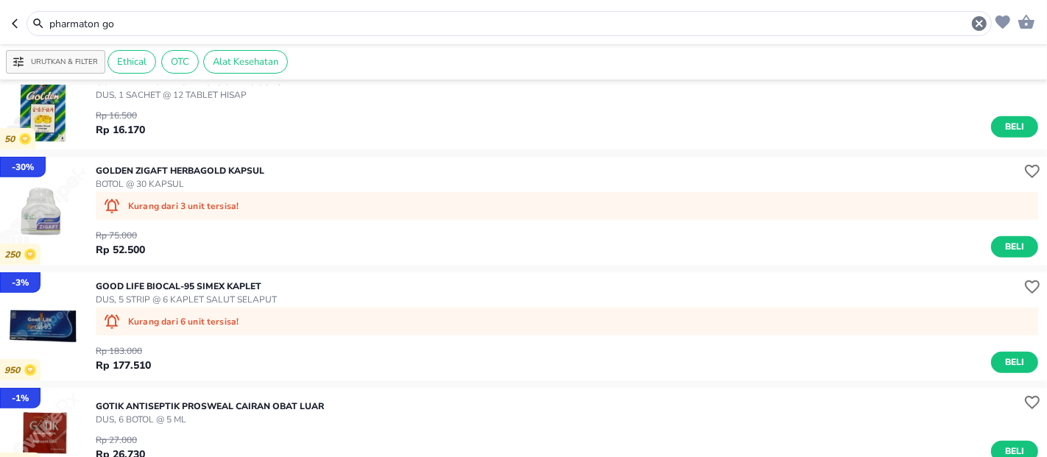  What do you see at coordinates (123, 365) in the screenshot?
I see `p: Rp 177.510` at bounding box center [123, 365].